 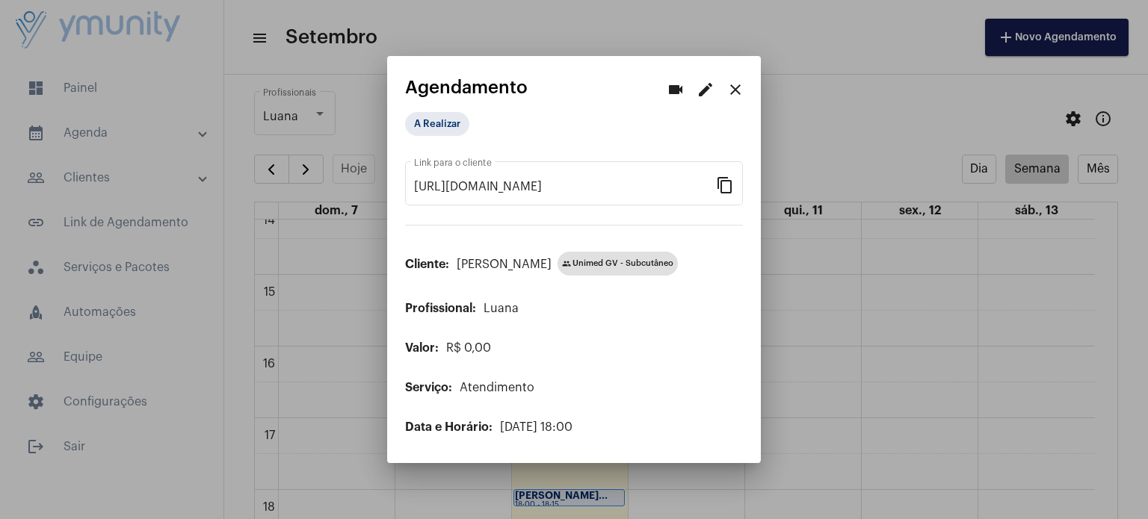 I want to click on span: Cliente:, so click(x=427, y=265).